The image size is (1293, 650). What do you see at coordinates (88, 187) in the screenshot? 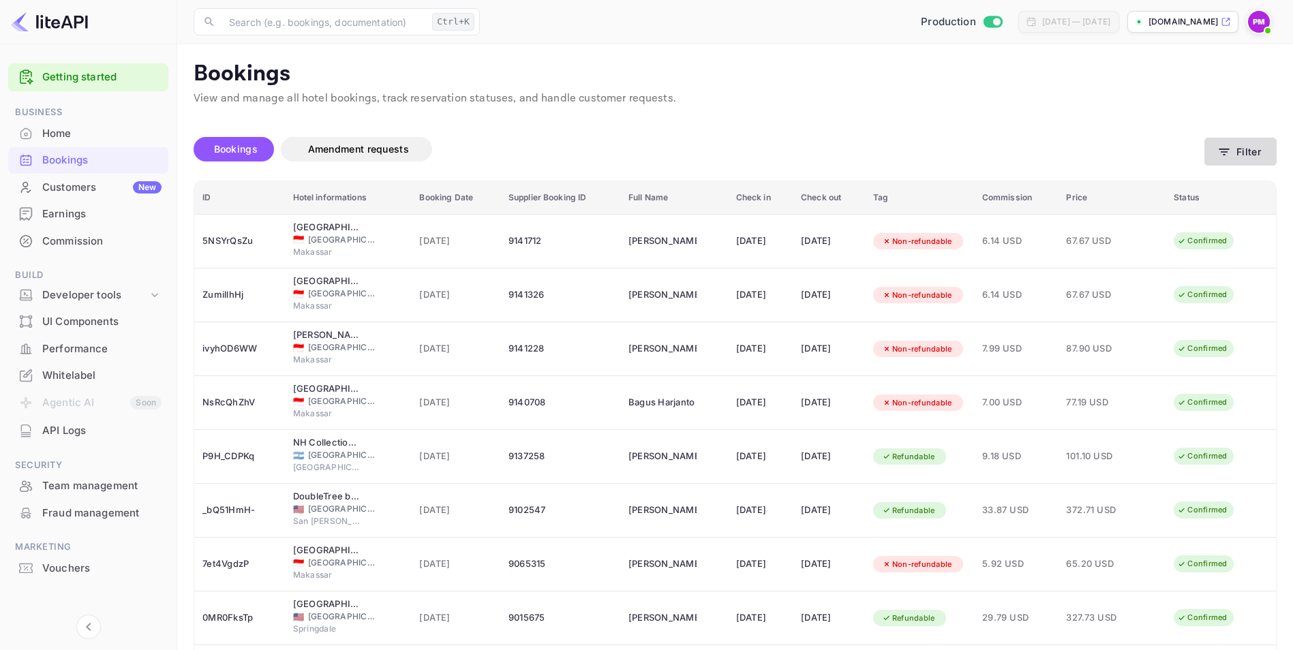
I see `a: CustomersNew` at bounding box center [88, 187].